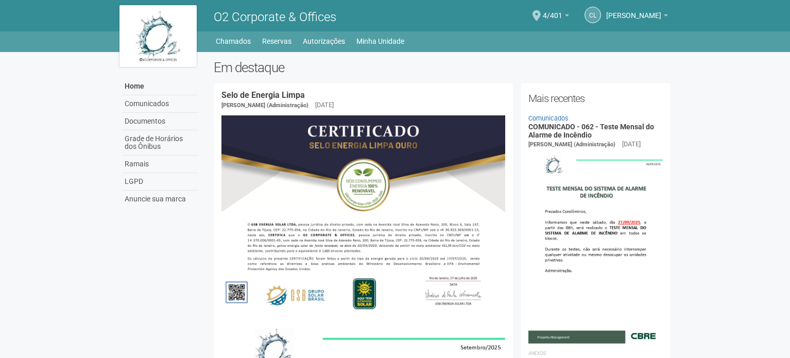  I want to click on img: logo.jpg, so click(158, 36).